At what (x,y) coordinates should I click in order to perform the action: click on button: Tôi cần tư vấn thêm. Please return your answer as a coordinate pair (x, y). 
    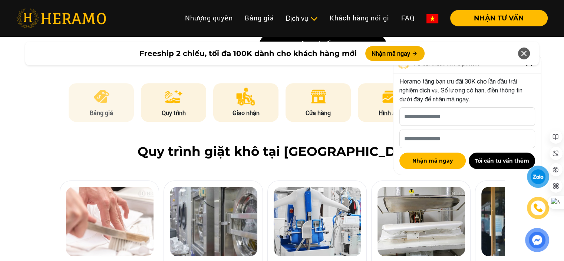
    Looking at the image, I should click on (502, 161).